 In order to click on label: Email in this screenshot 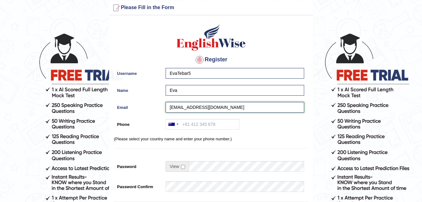, I will do `click(138, 106)`.